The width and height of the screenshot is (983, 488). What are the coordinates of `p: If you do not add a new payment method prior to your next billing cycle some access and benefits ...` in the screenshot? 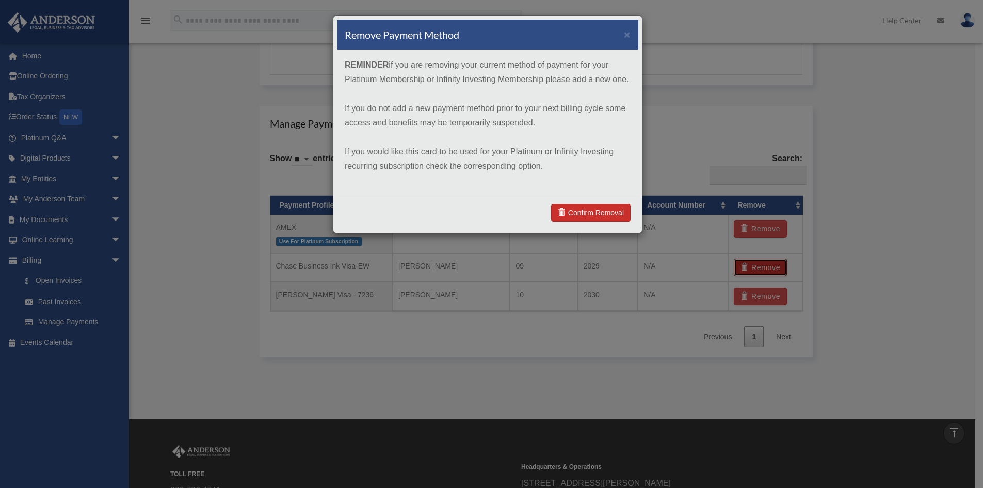 It's located at (488, 116).